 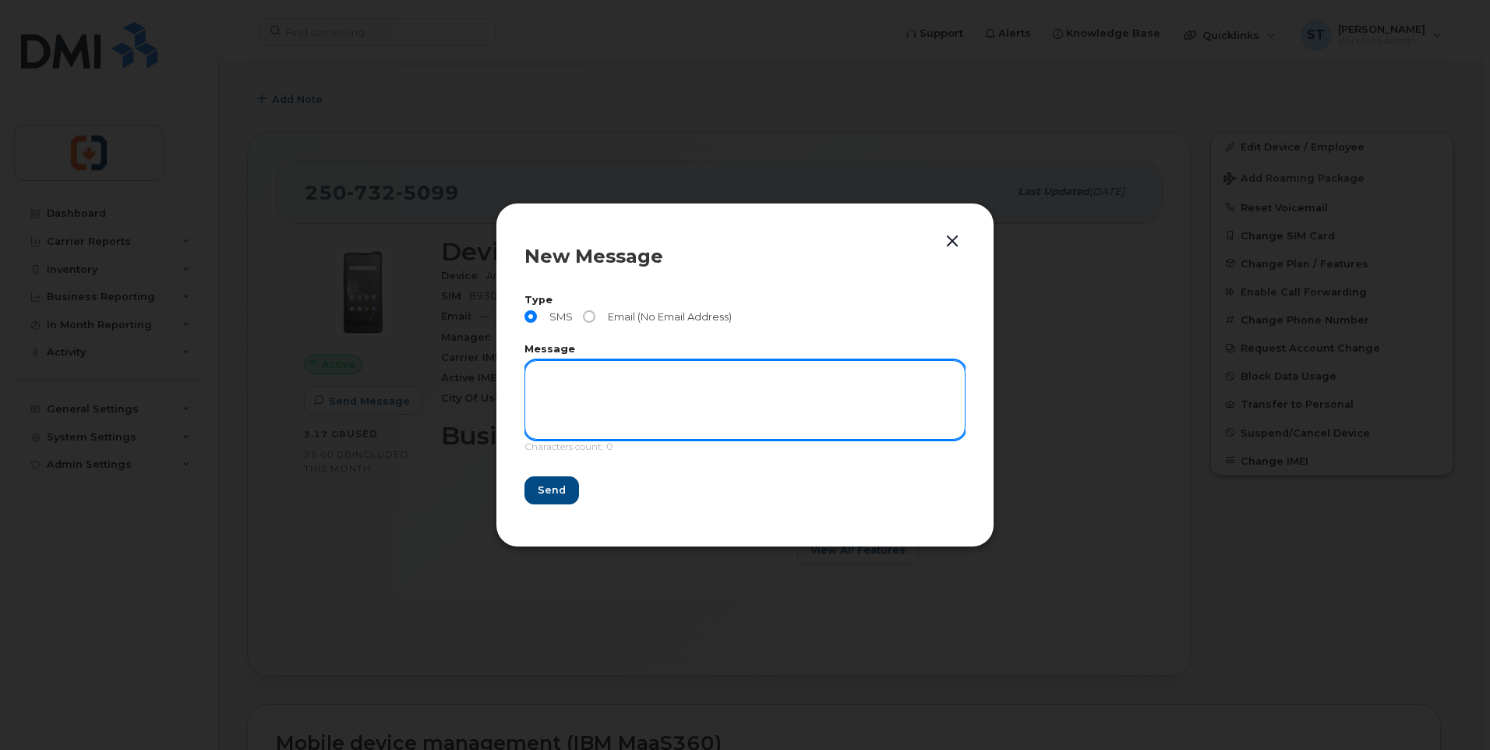 I want to click on span: Send, so click(x=552, y=489).